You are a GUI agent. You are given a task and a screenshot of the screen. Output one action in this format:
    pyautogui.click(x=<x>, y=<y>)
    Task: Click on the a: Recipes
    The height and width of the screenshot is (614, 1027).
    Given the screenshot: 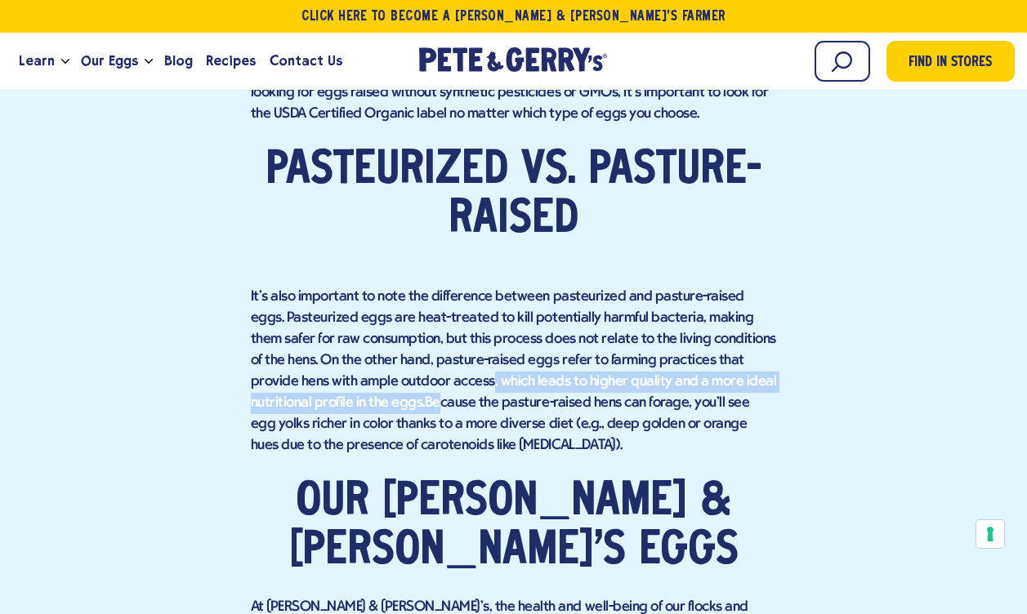 What is the action you would take?
    pyautogui.click(x=230, y=61)
    